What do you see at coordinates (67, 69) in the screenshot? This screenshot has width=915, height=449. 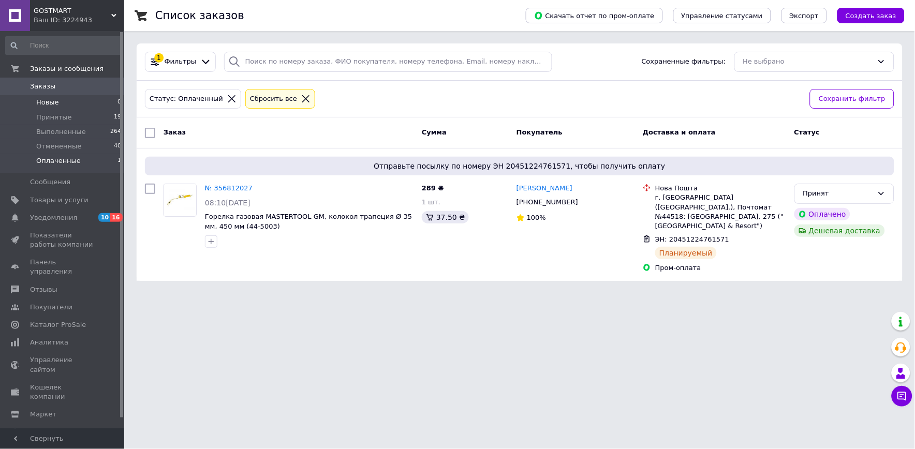 I see `span: Заказы и сообщения` at bounding box center [67, 69].